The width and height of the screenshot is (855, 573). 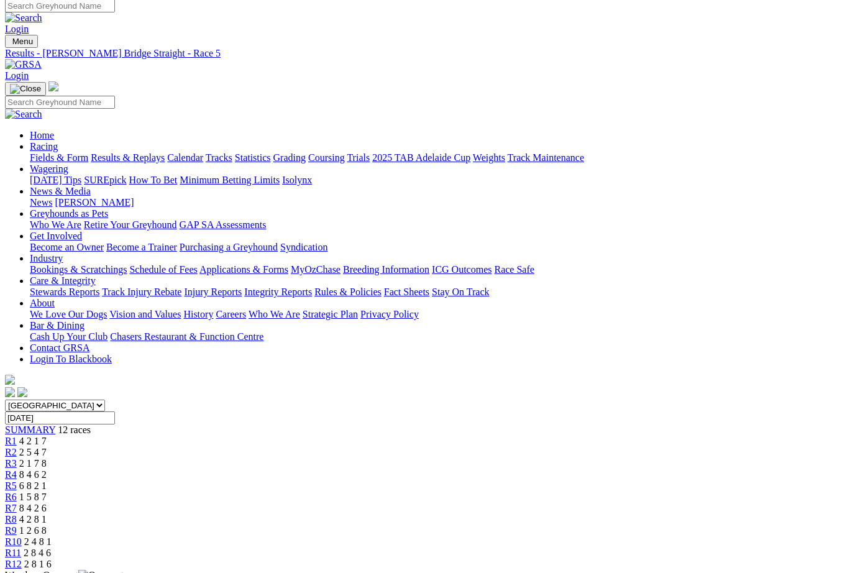 What do you see at coordinates (37, 553) in the screenshot?
I see `span: 2 8 4 6` at bounding box center [37, 553].